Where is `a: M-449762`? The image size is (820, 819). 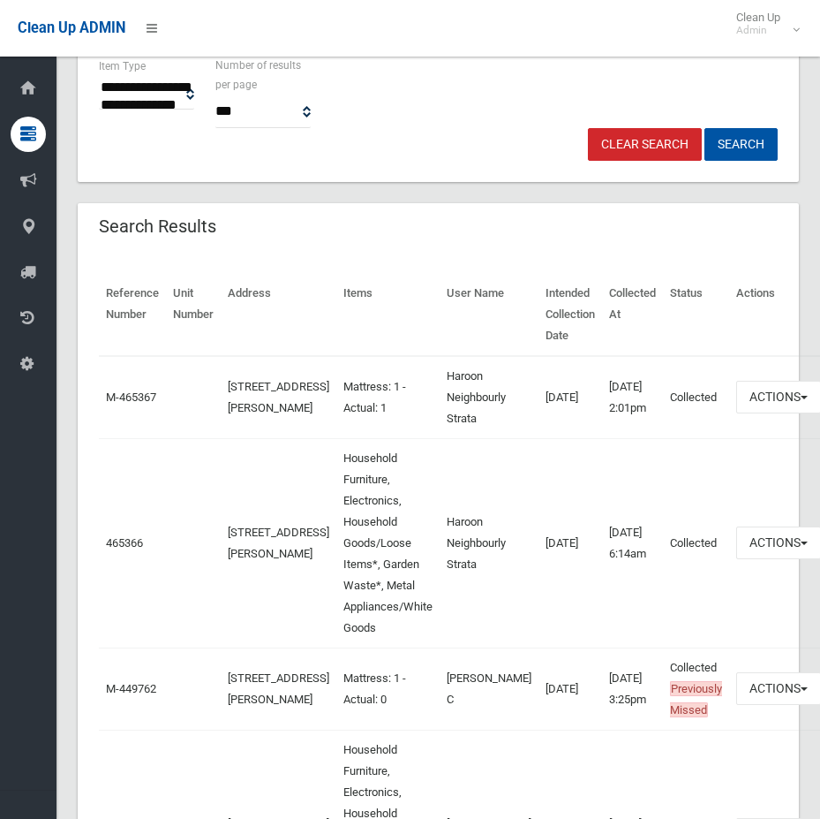 a: M-449762 is located at coordinates (131, 688).